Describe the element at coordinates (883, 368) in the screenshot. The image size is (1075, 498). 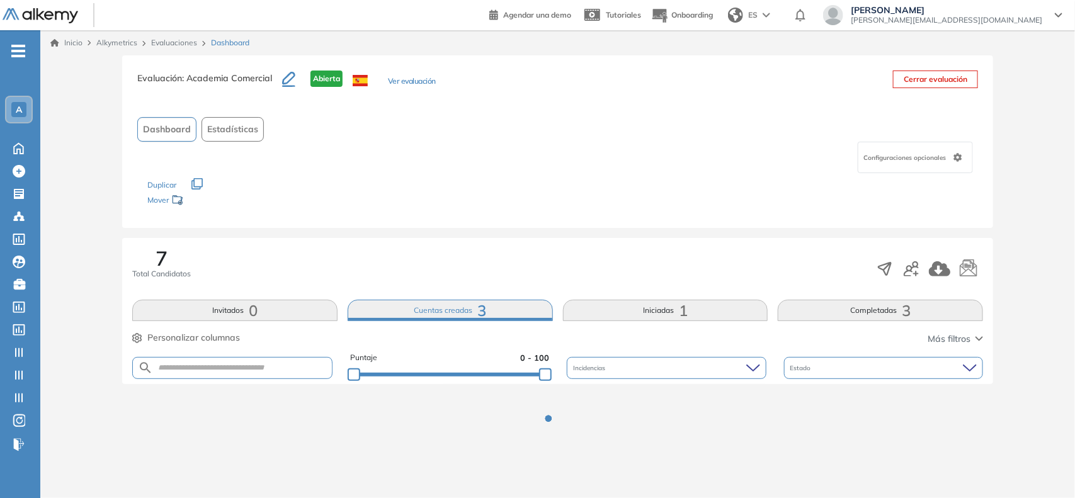
I see `div: Estado` at that location.